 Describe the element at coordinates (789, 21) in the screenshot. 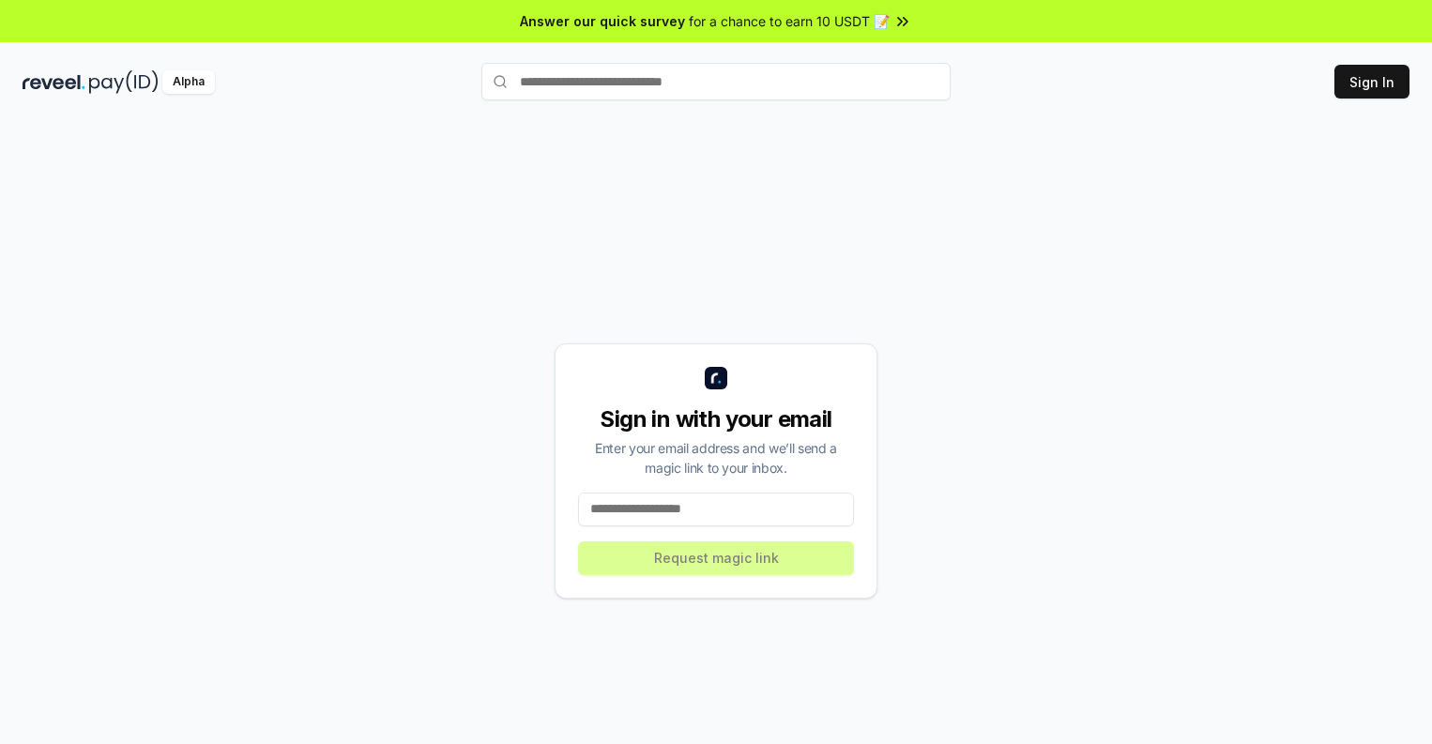

I see `span: for a chance to earn 10 USDT 📝` at that location.